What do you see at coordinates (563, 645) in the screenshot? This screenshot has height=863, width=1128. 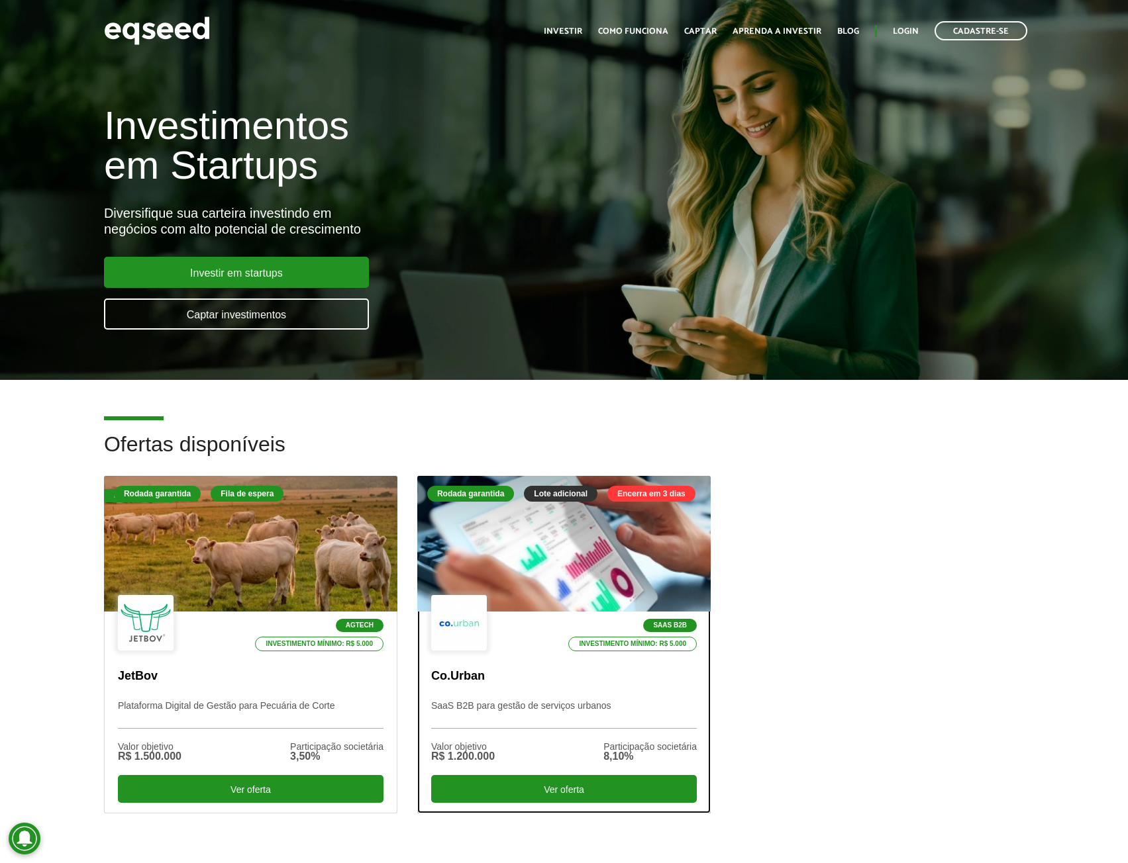 I see `a: Rodada garantida Lote adicional Encerra em 3 dias SaaS B2B Investimento mínimo: R$ 5.000 Co.Urban...` at bounding box center [563, 645].